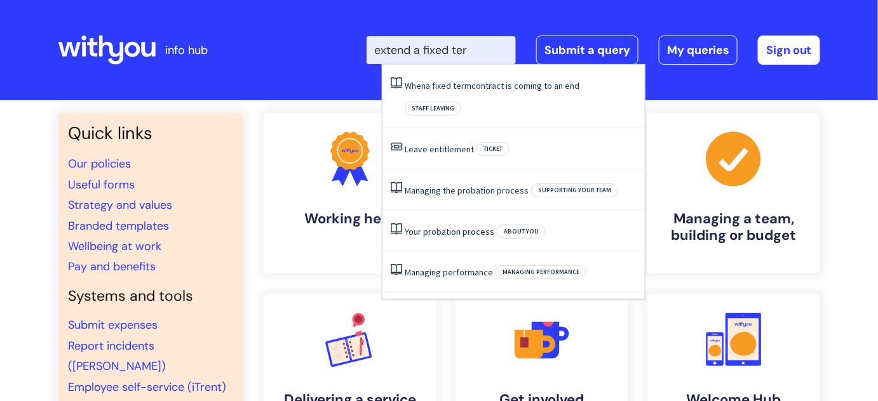 This screenshot has height=401, width=878. What do you see at coordinates (112, 267) in the screenshot?
I see `a: Pay and benefits` at bounding box center [112, 267].